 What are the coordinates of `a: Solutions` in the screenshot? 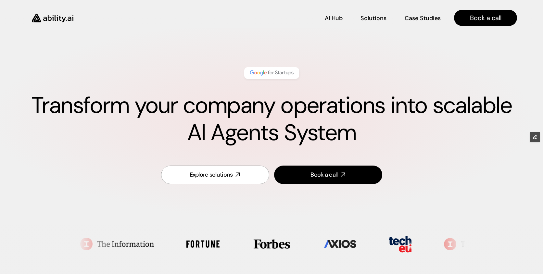 It's located at (373, 18).